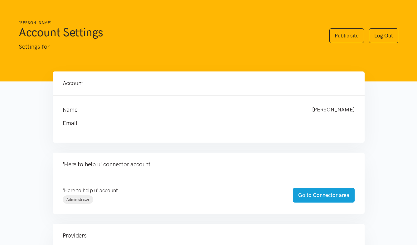 Image resolution: width=417 pixels, height=245 pixels. What do you see at coordinates (203, 123) in the screenshot?
I see `h4: Email` at bounding box center [203, 123].